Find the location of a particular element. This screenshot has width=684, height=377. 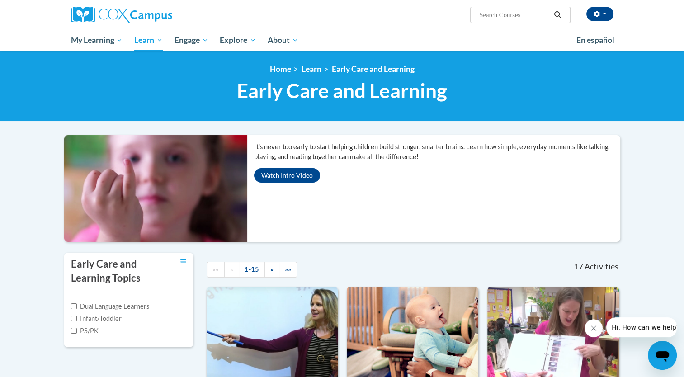

span: Activities is located at coordinates (601, 267).